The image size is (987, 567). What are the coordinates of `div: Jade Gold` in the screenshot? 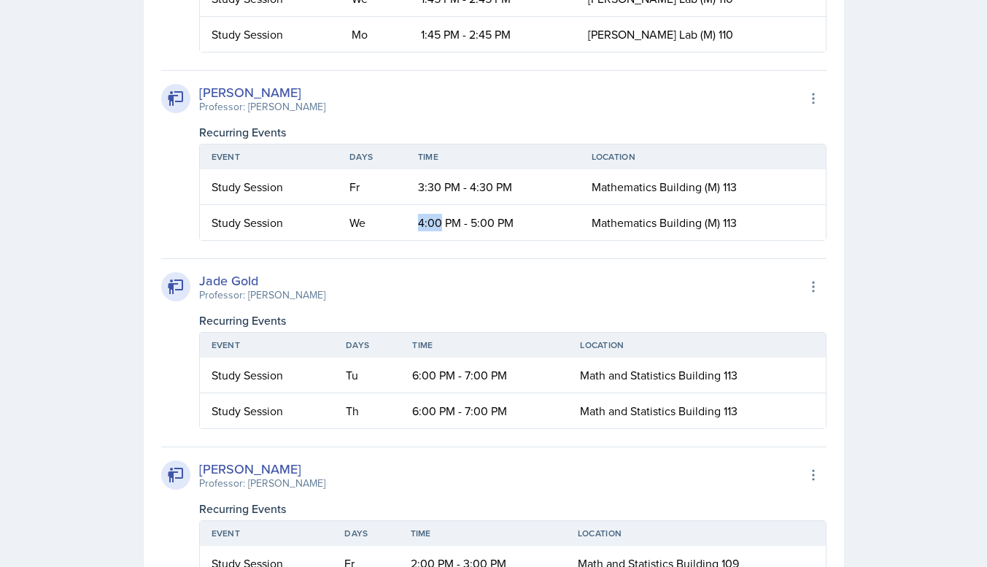 It's located at (262, 280).